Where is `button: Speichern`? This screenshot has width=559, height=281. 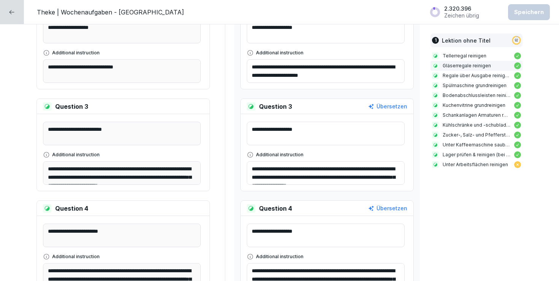 button: Speichern is located at coordinates (529, 12).